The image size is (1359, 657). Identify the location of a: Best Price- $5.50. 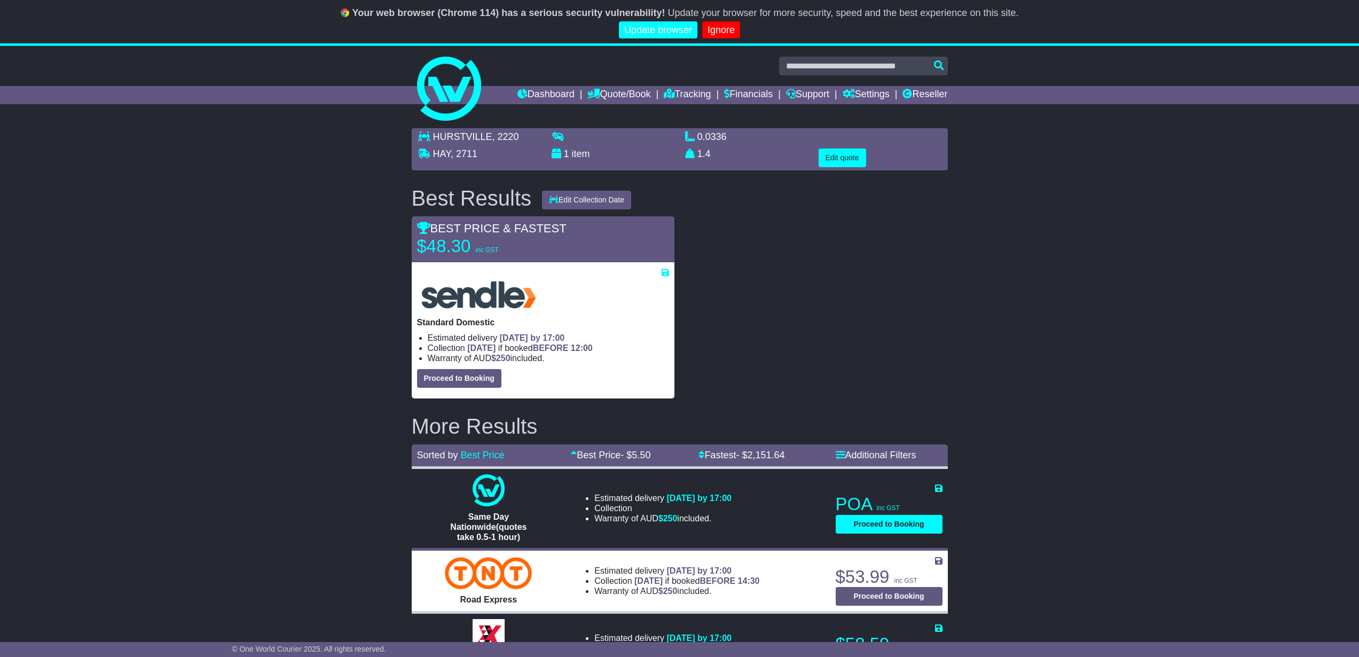
(610, 455).